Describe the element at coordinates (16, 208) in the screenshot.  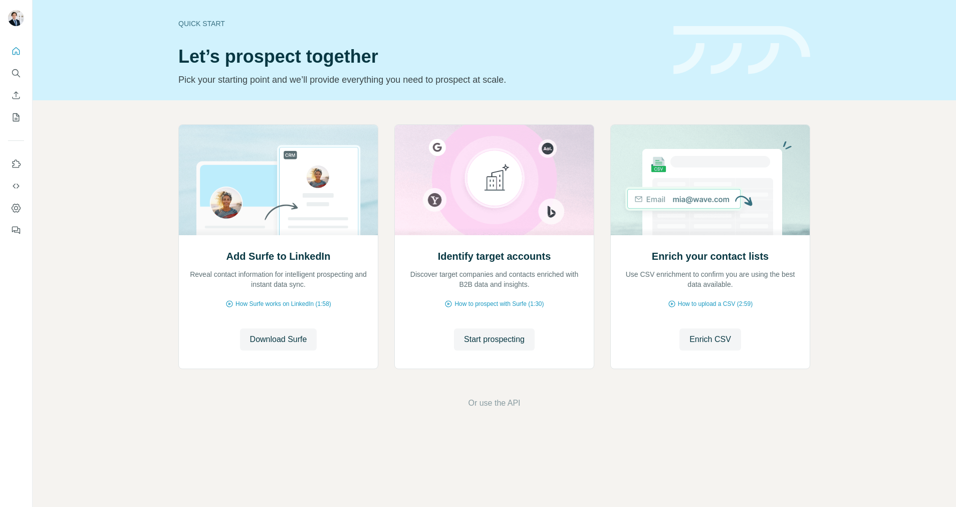
I see `button: Dashboard` at that location.